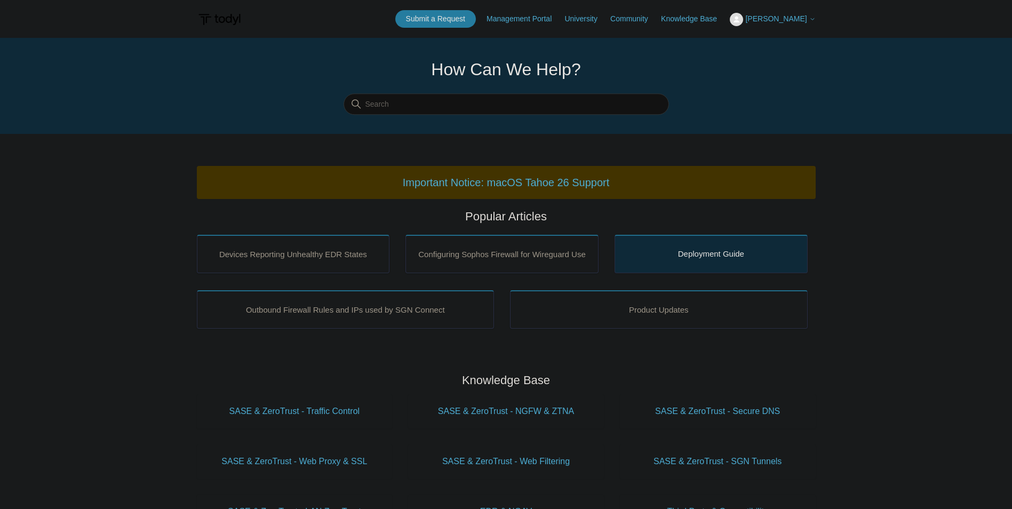 Image resolution: width=1012 pixels, height=509 pixels. I want to click on a: SASE & ZeroTrust - Traffic Control, so click(294, 411).